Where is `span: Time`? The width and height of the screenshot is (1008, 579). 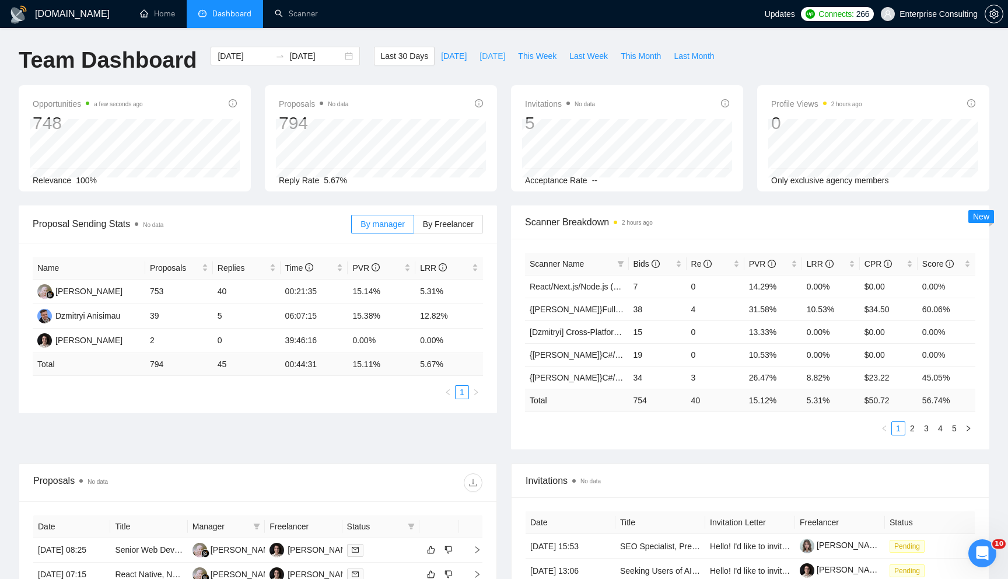 span: Time is located at coordinates (299, 268).